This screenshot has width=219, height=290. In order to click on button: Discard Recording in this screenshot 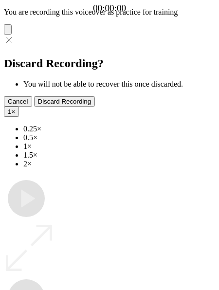, I will do `click(65, 101)`.